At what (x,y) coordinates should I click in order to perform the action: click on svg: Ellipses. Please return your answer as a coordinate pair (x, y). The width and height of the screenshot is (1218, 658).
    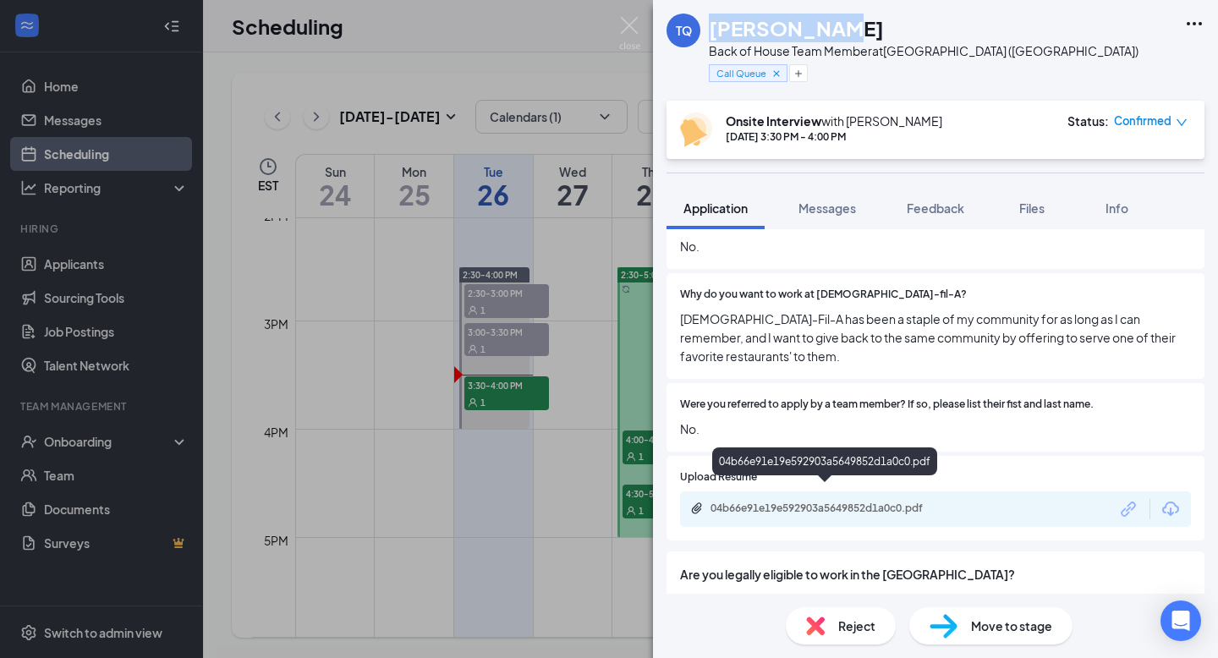
    Looking at the image, I should click on (1195, 24).